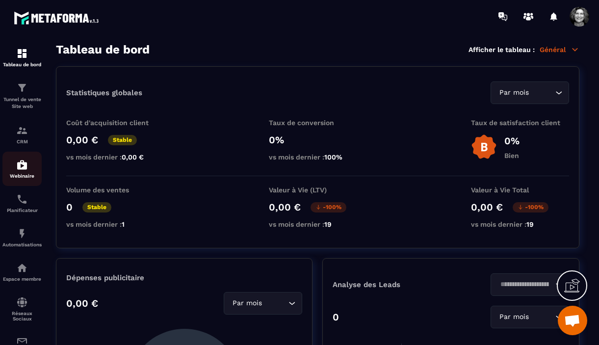 This screenshot has width=599, height=345. I want to click on p: Afficher le tableau :, so click(501, 50).